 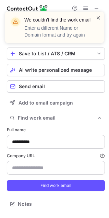 What do you see at coordinates (46, 103) in the screenshot?
I see `span: Add to email campaign` at bounding box center [46, 103].